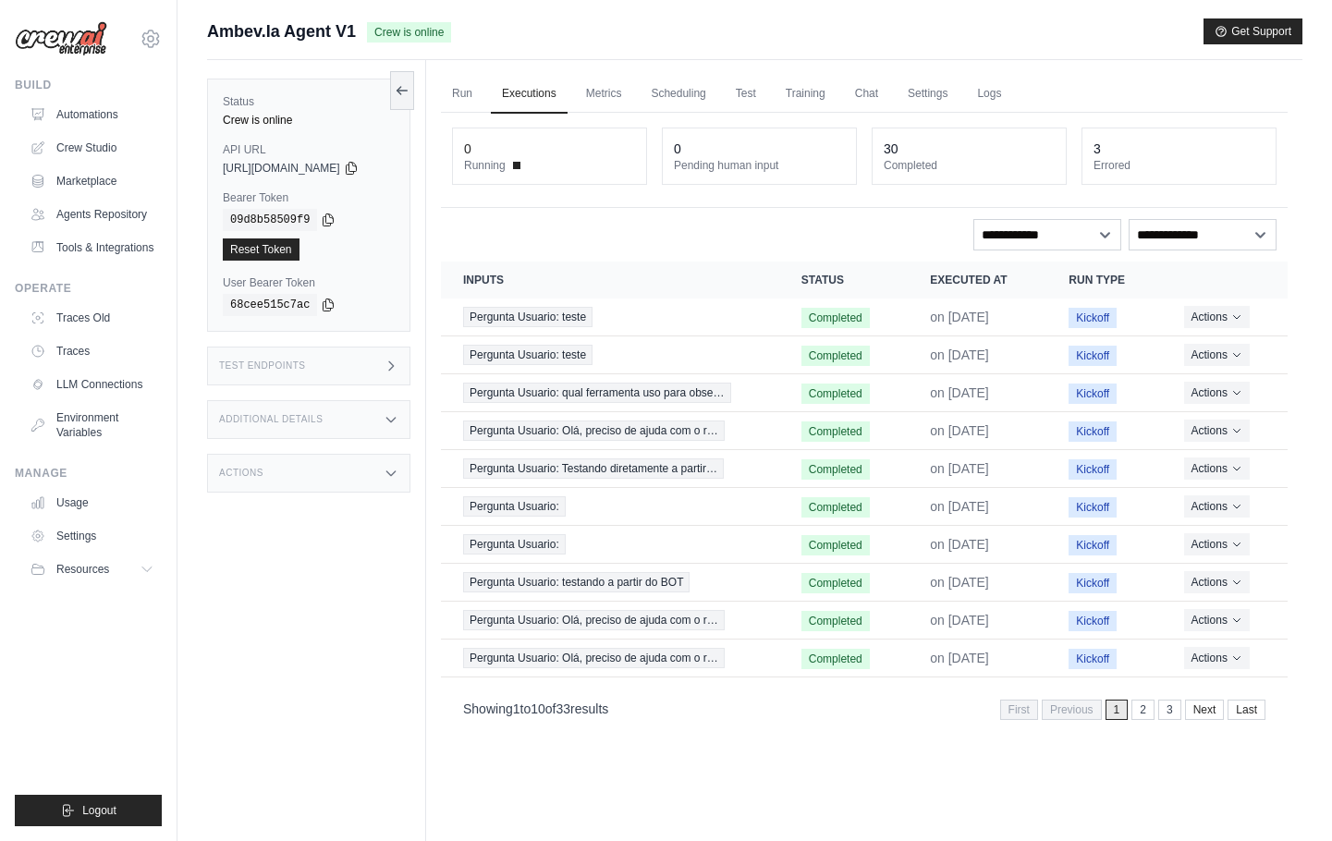 The image size is (1332, 841). I want to click on time: September 15, 2025 at 19:00 GMT-3, so click(960, 658).